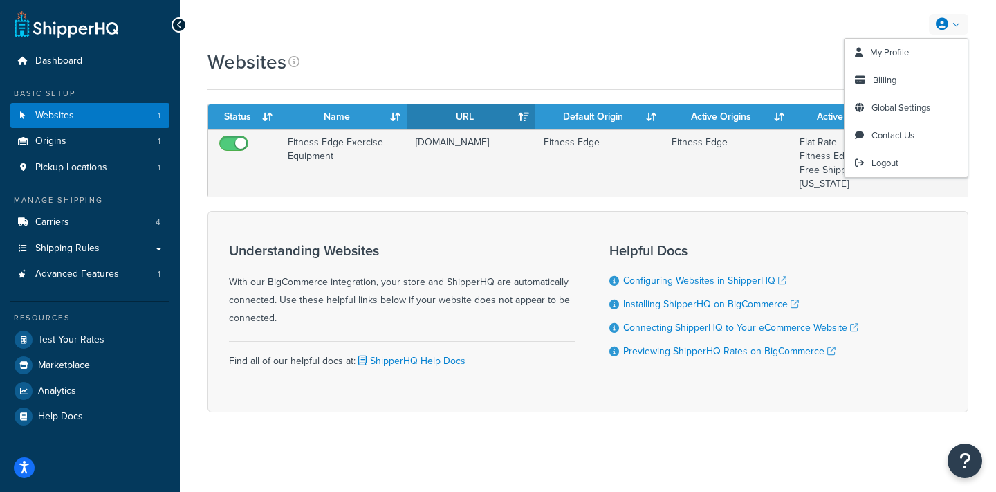 The image size is (996, 492). Describe the element at coordinates (90, 365) in the screenshot. I see `a: Marketplace` at that location.